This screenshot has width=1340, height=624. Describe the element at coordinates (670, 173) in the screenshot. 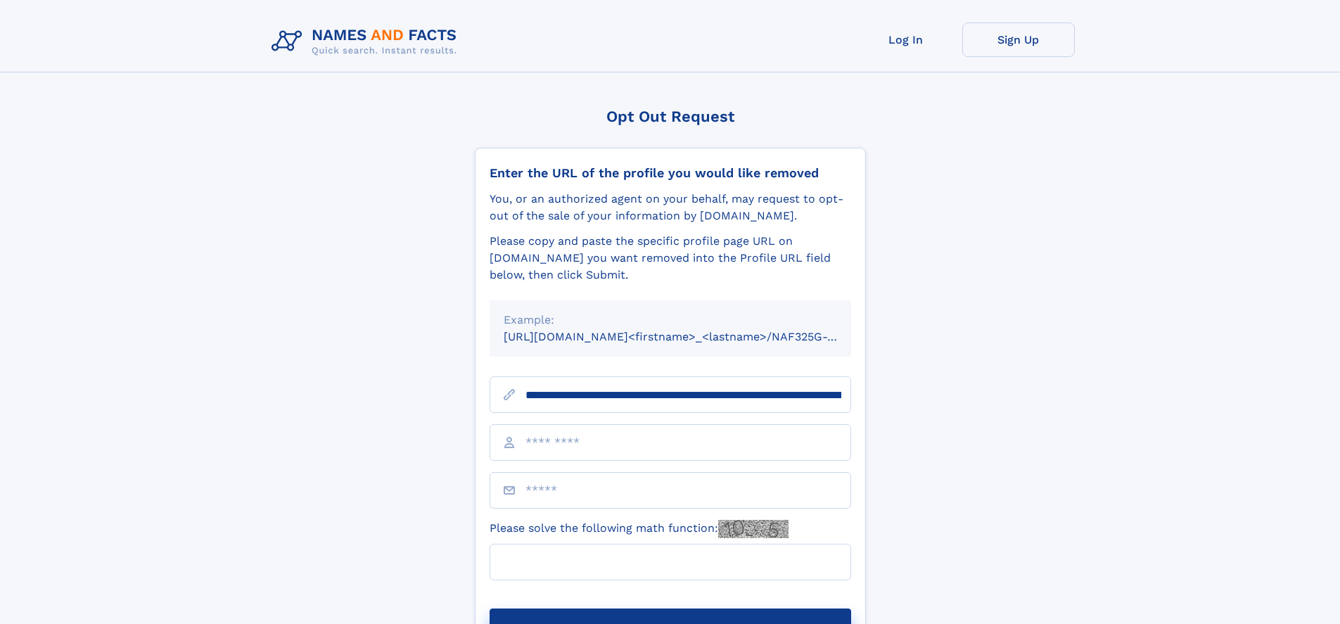

I see `div: Enter the URL of the profile you would like removed` at that location.